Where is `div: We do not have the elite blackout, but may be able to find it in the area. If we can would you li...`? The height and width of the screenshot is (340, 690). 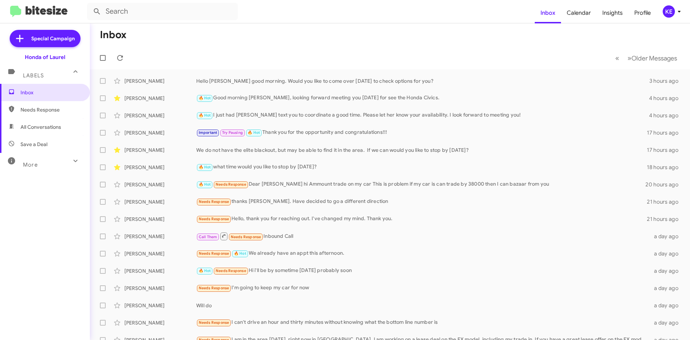 div: We do not have the elite blackout, but may be able to find it in the area. If we can would you li... is located at coordinates (422, 150).